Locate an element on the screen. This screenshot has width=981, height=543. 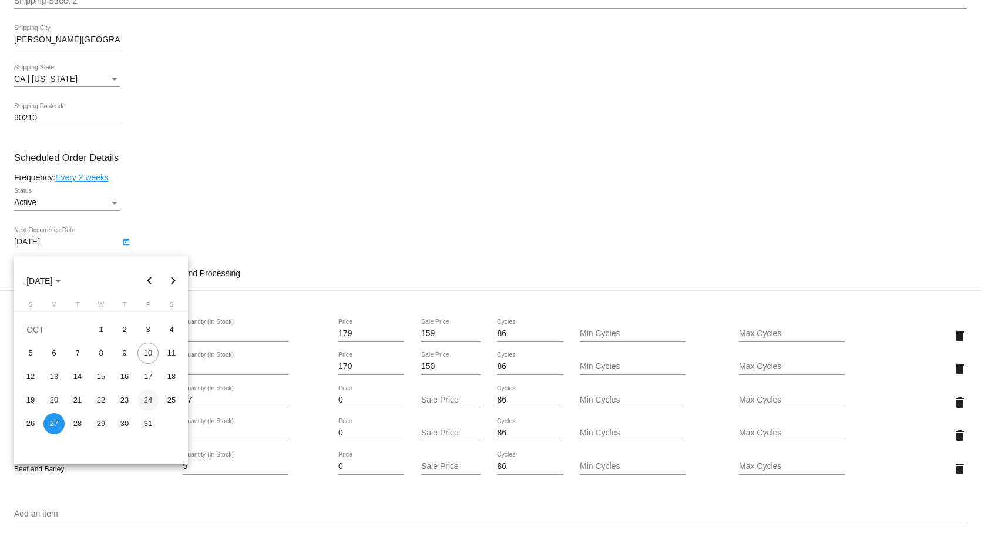
div: 26 is located at coordinates (31, 424).